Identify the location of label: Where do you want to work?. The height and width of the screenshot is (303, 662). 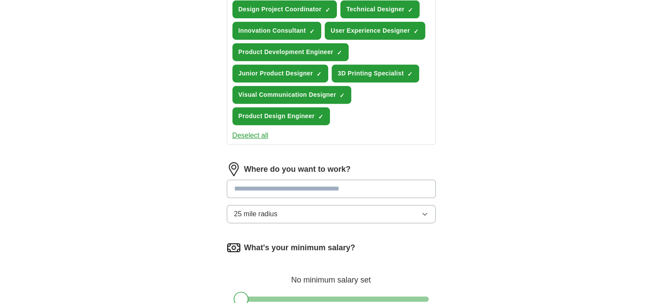
(297, 169).